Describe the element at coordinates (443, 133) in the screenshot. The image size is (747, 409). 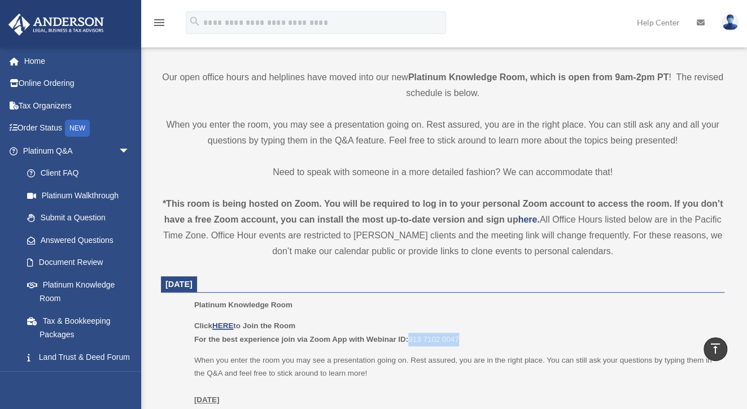
I see `p: When you enter the room, you may see a presentation going on. Rest assured, you are in the right ...` at that location.